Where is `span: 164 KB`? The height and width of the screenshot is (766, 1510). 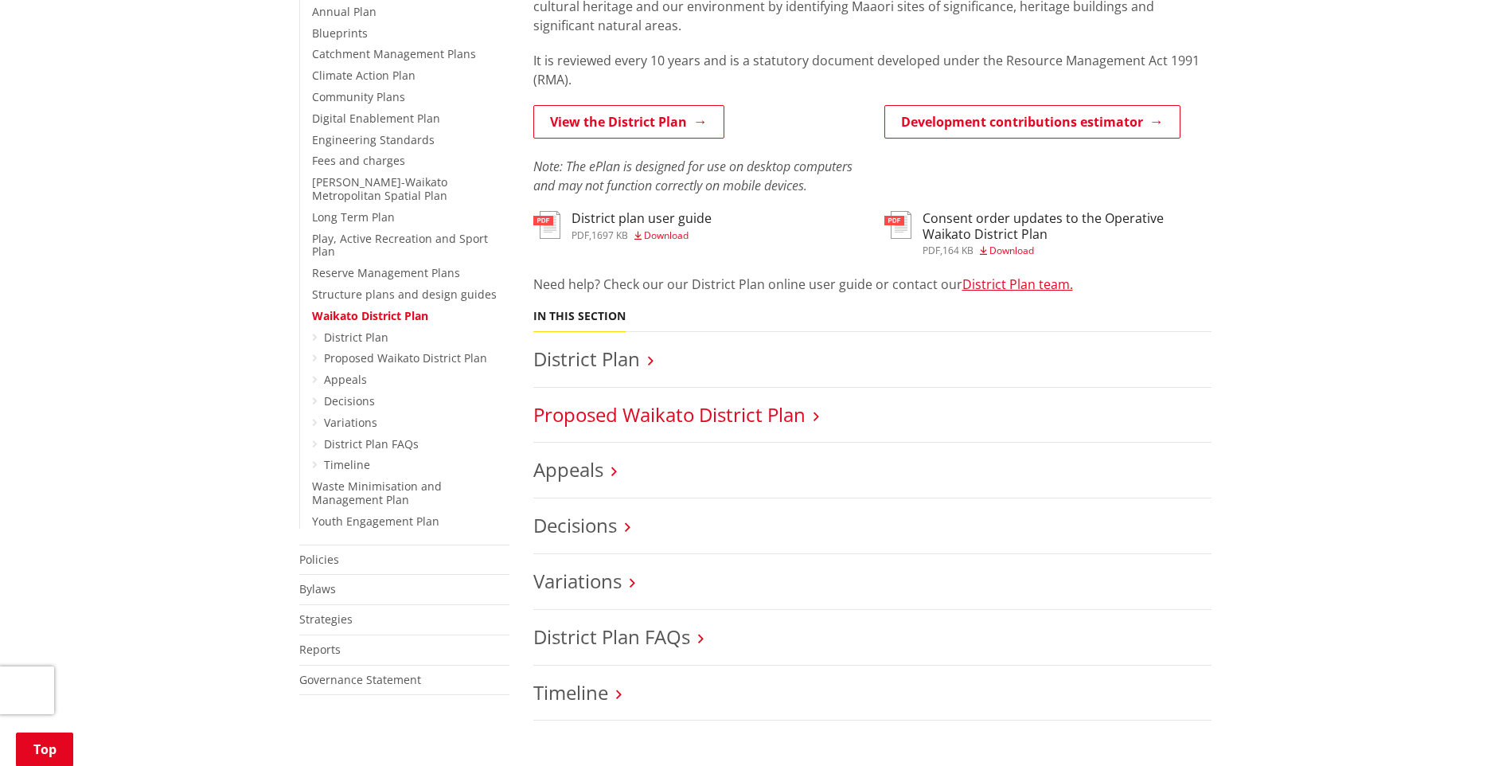
span: 164 KB is located at coordinates (958, 250).